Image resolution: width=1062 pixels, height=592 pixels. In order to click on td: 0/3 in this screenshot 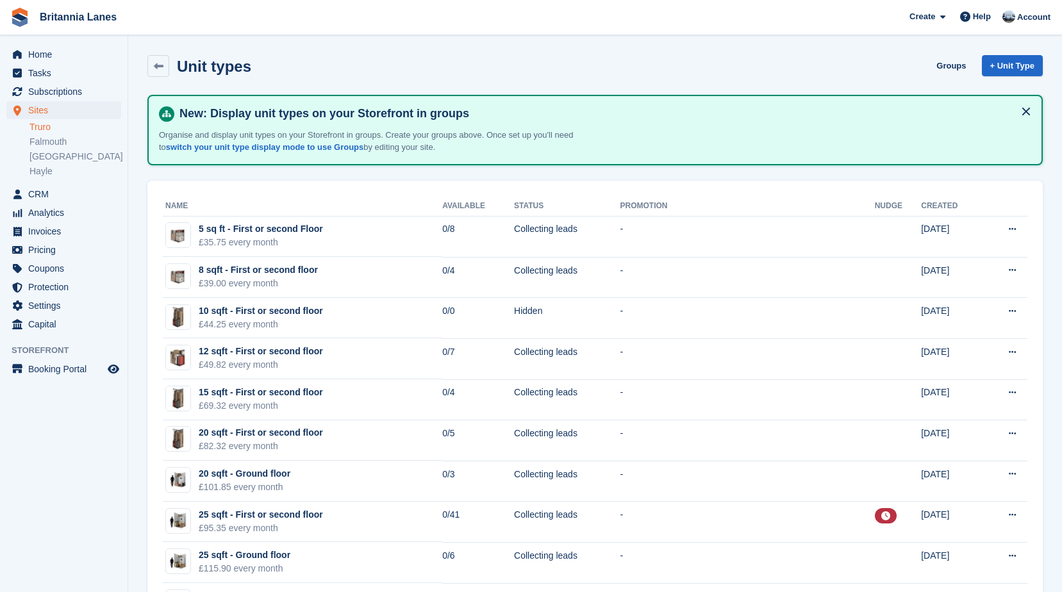, I will do `click(478, 481)`.